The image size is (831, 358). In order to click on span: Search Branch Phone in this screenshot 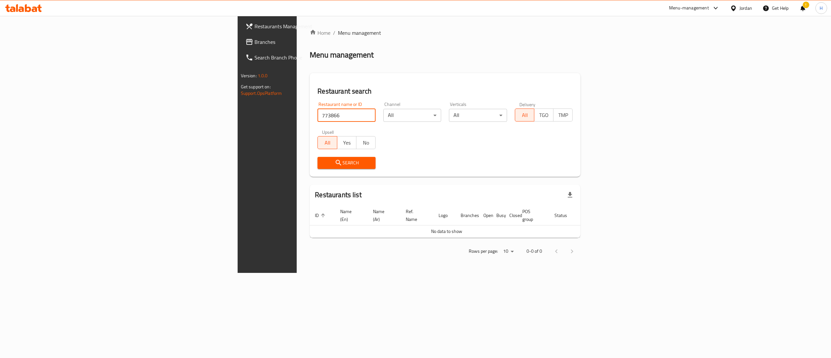, I will do `click(313, 57)`.